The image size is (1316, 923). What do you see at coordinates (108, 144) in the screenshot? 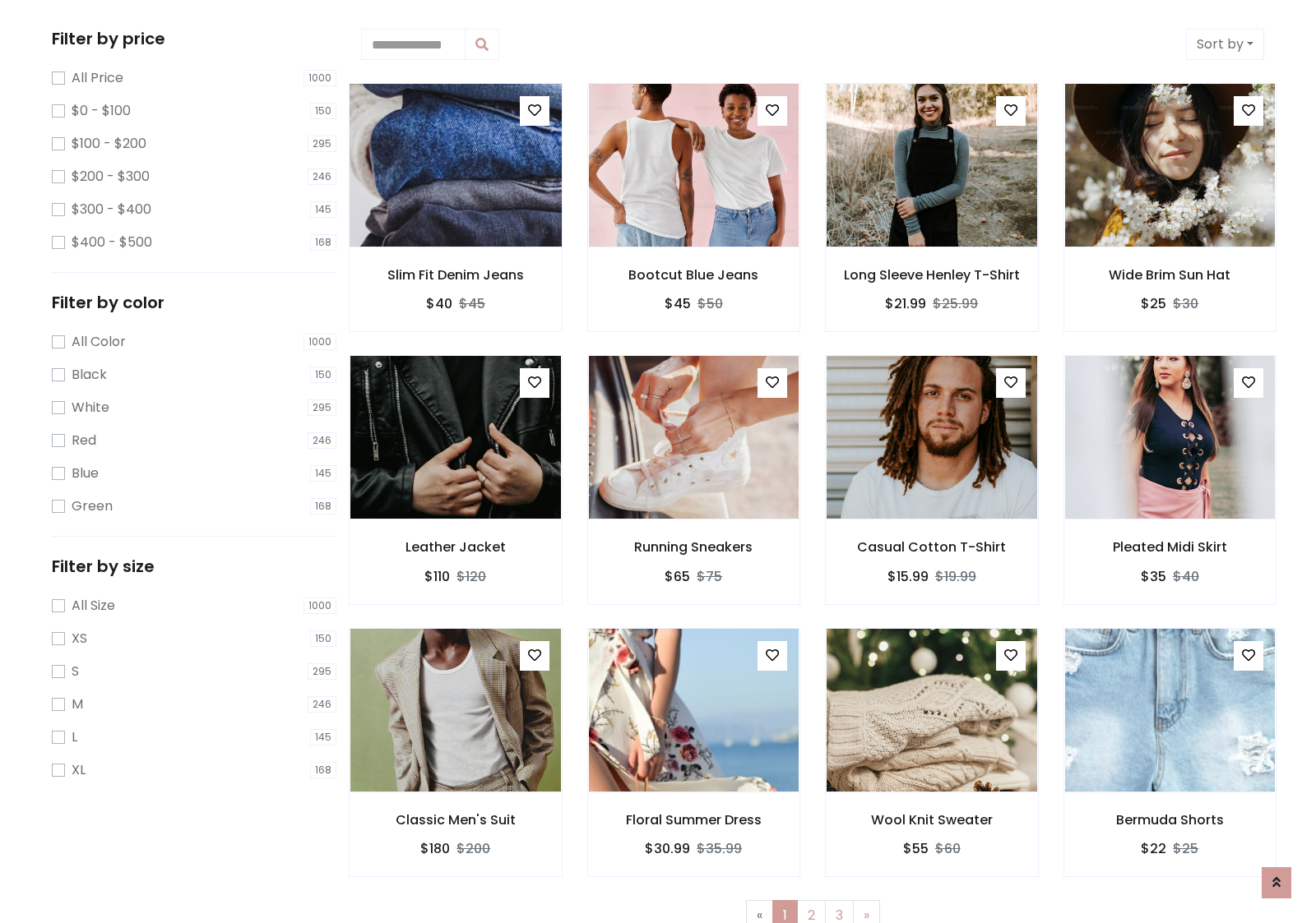
I see `label: $100 - $200` at bounding box center [108, 144].